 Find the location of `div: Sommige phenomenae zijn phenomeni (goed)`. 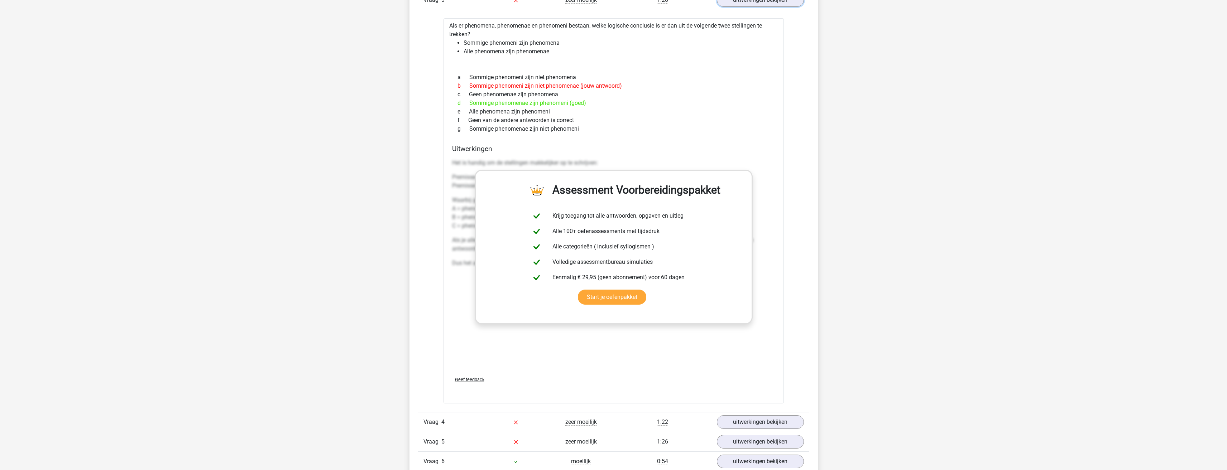

div: Sommige phenomenae zijn phenomeni (goed) is located at coordinates (614, 103).